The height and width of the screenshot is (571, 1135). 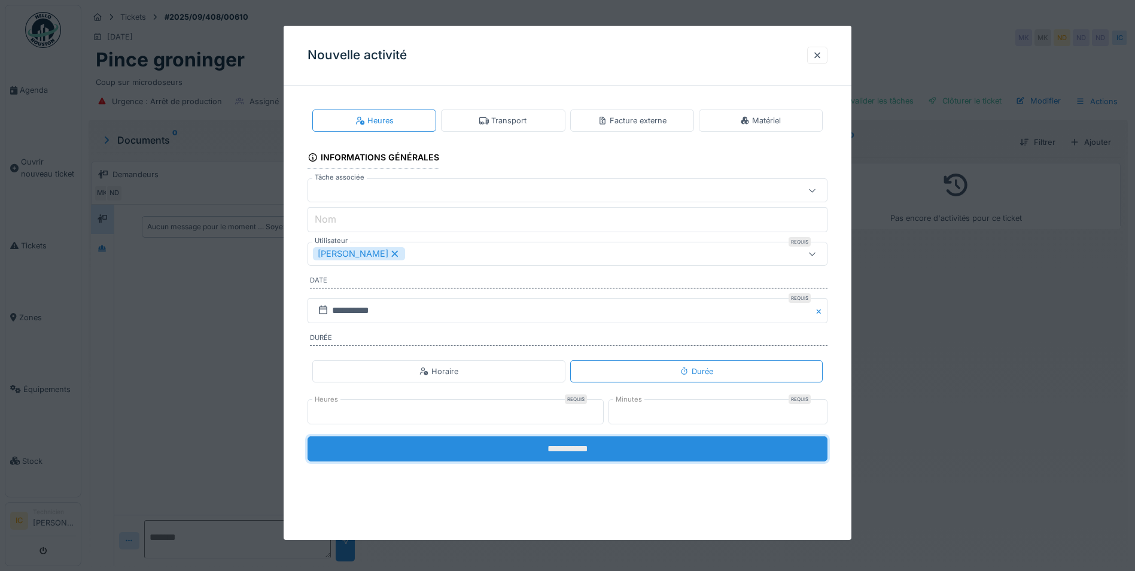 What do you see at coordinates (632, 120) in the screenshot?
I see `div: Facture externe` at bounding box center [632, 120].